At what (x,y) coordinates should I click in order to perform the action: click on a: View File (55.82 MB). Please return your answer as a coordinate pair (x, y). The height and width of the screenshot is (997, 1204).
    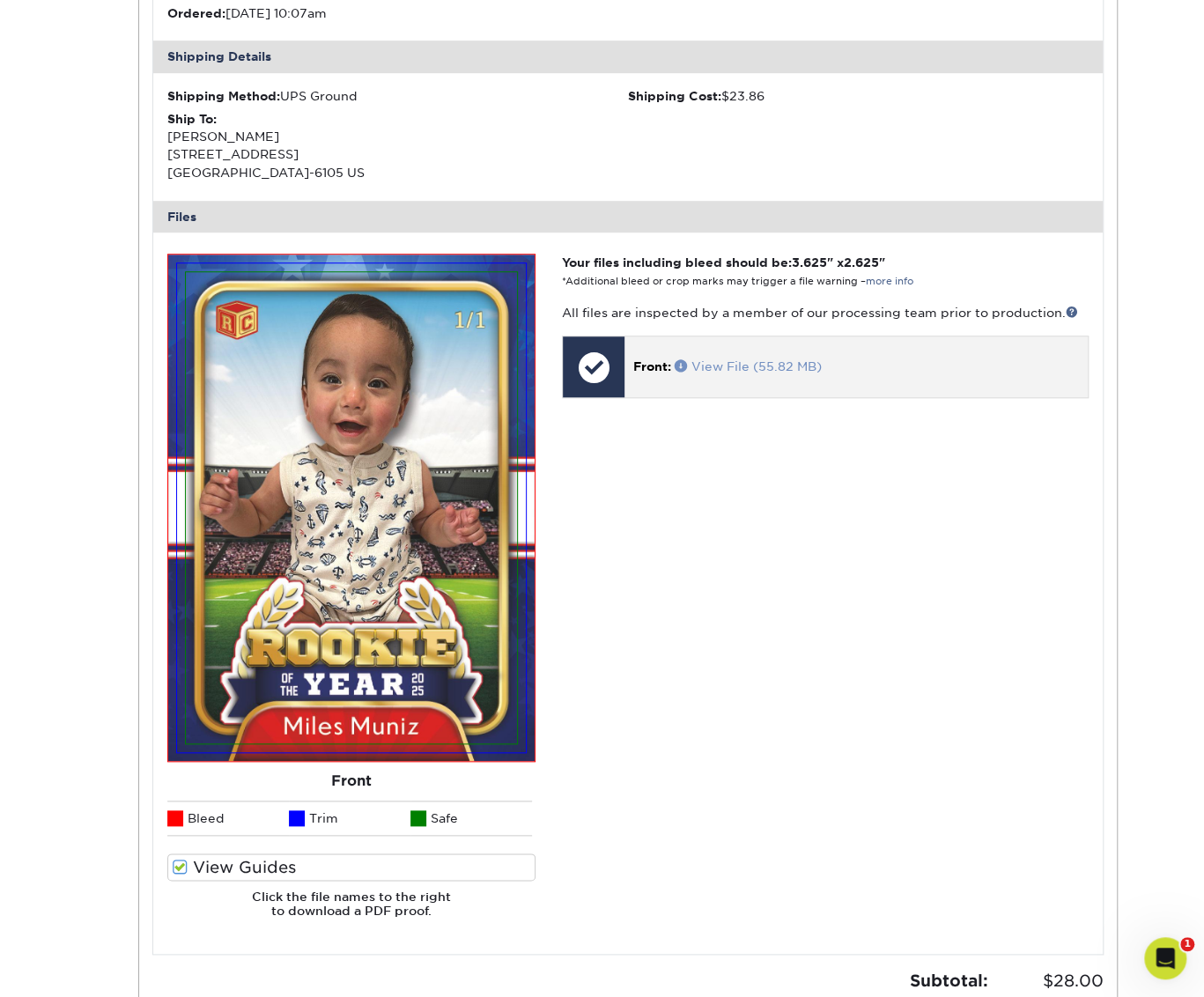
    Looking at the image, I should click on (748, 366).